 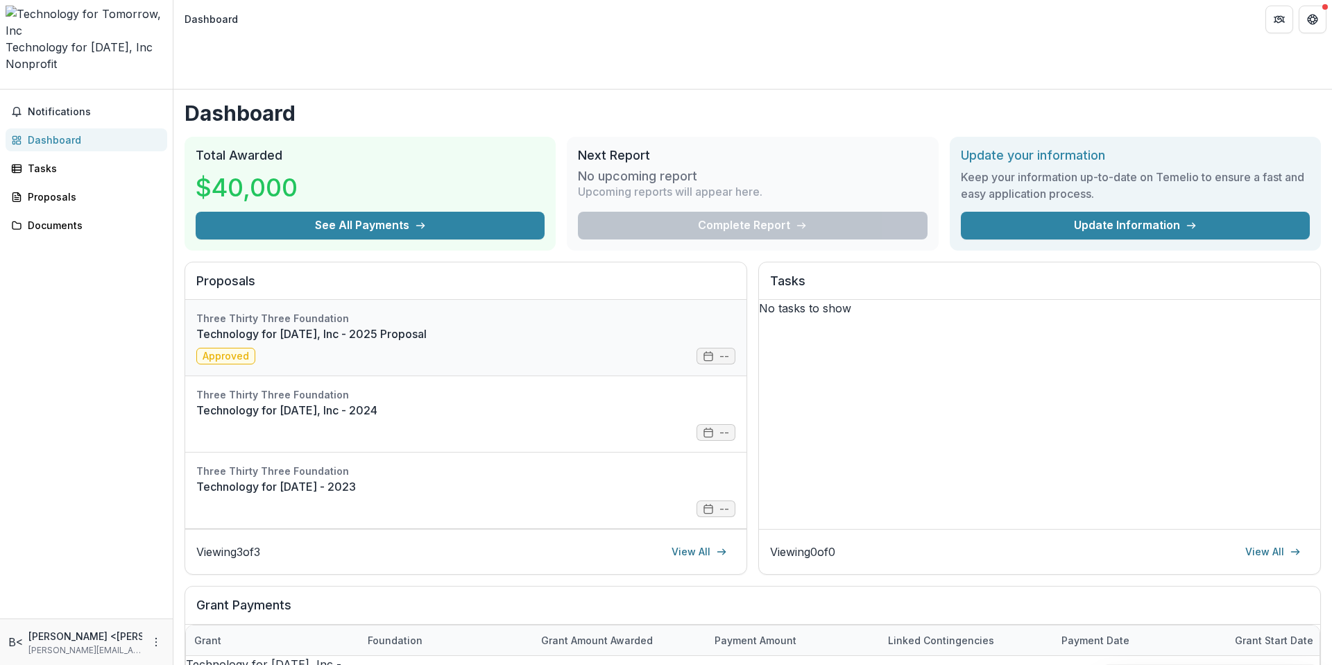 I want to click on h2: Tasks, so click(x=1039, y=287).